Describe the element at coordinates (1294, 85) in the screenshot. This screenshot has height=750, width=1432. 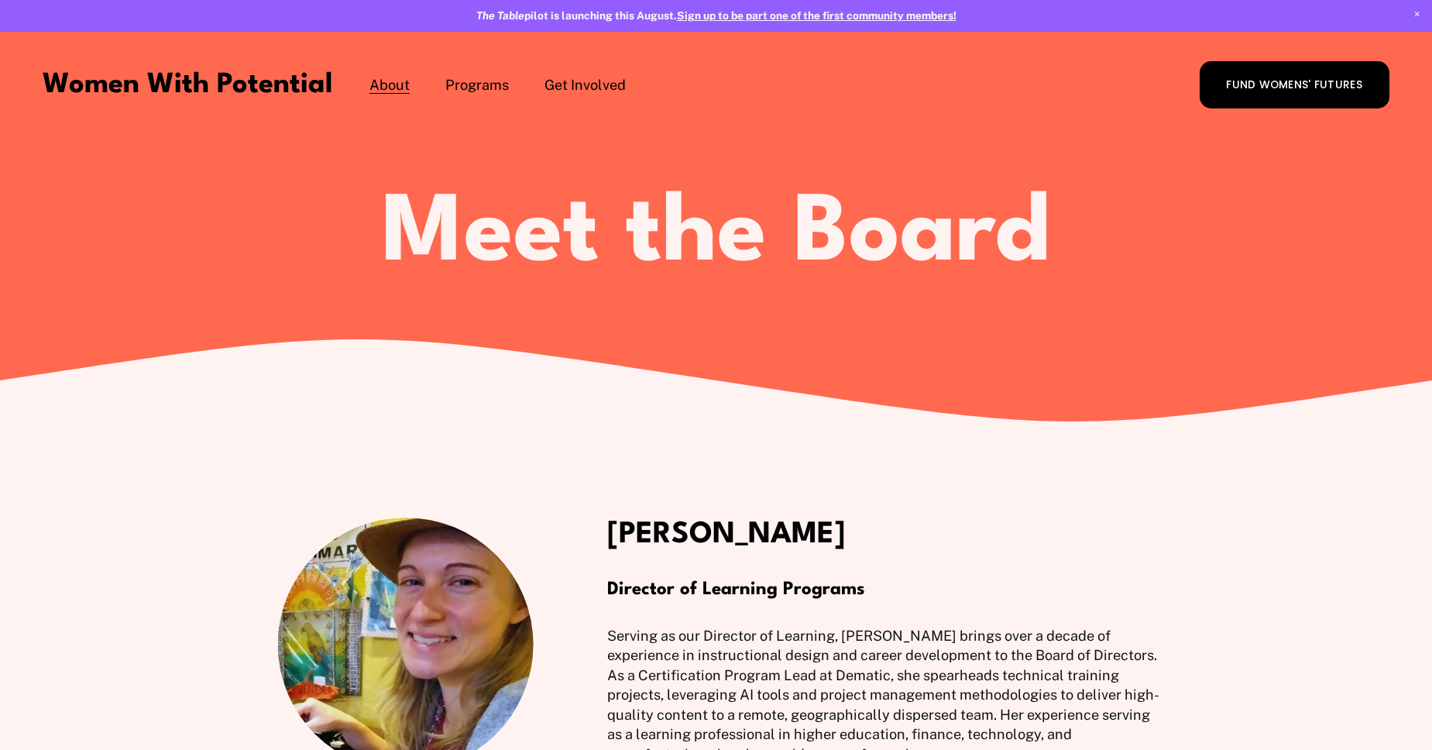
I see `a: FUND WOMENS' FUTURES` at that location.